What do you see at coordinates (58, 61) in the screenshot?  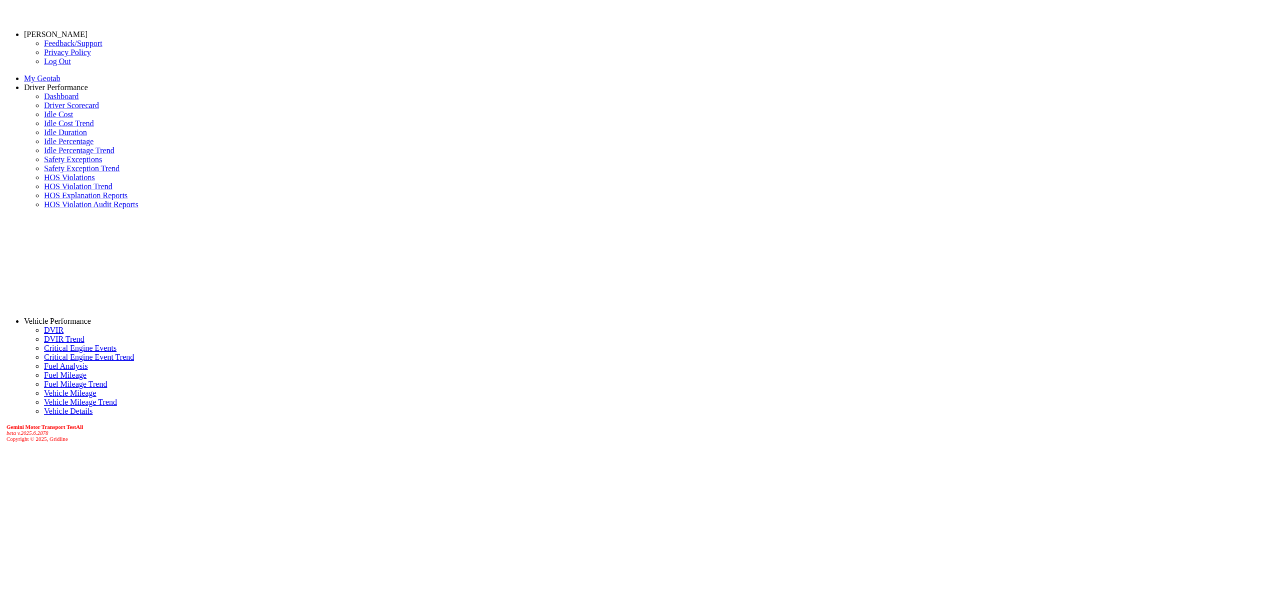 I see `a: Log Out` at bounding box center [58, 61].